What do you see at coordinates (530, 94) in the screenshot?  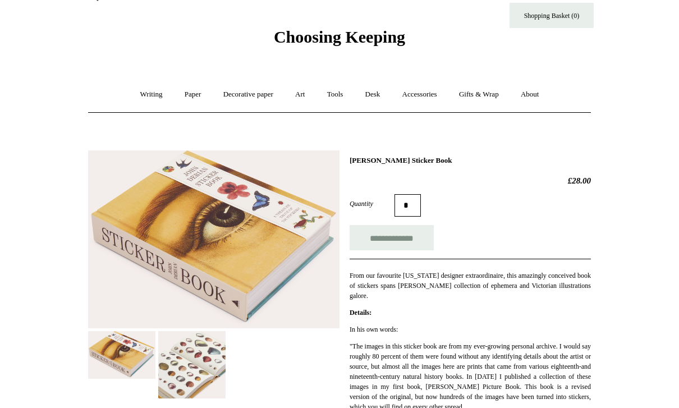 I see `a: About` at bounding box center [530, 94].